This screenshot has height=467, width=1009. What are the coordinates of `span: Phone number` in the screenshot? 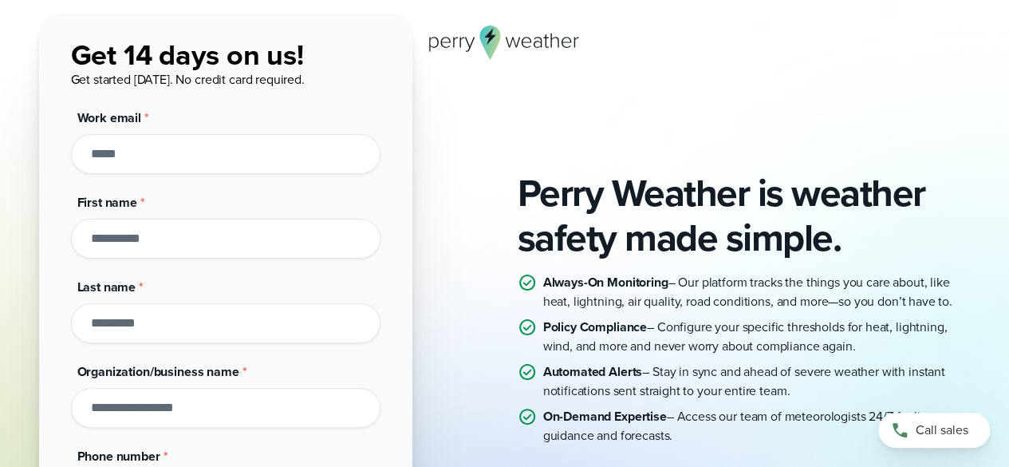 It's located at (119, 455).